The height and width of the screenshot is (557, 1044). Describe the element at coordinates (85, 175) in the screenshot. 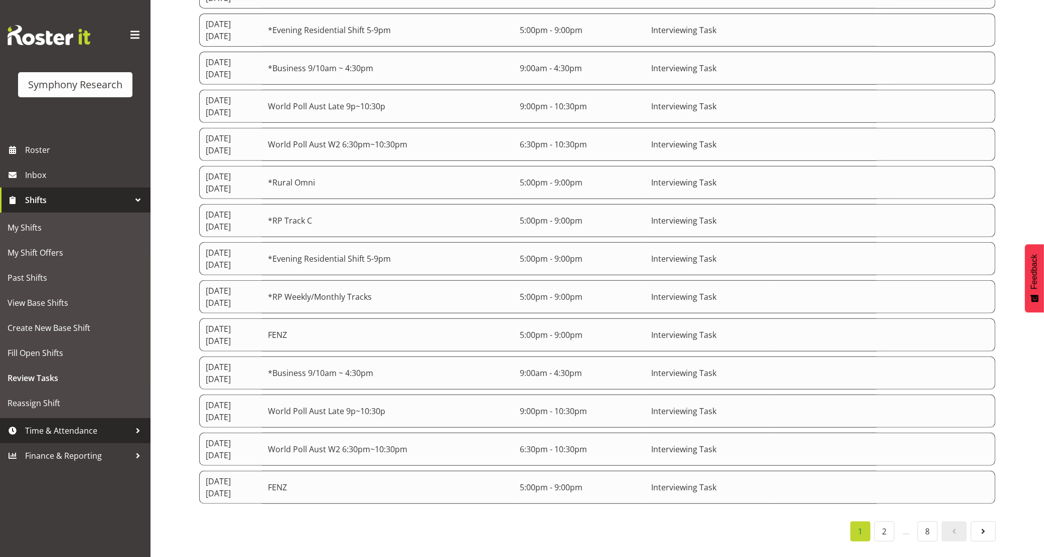

I see `span: Inbox` at that location.